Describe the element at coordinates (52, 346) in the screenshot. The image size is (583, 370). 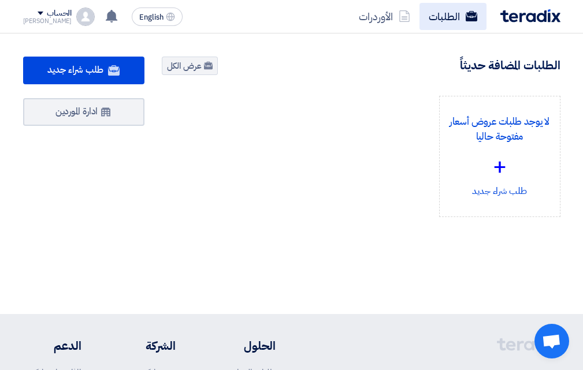
I see `li: الدعم` at that location.